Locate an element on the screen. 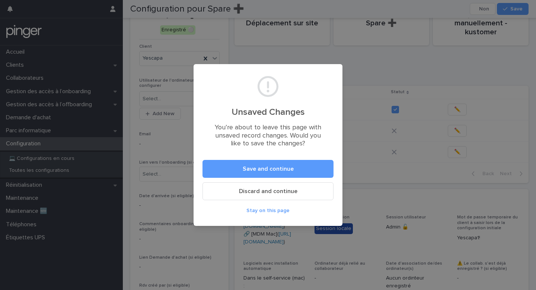 This screenshot has width=536, height=290. button: Save and continue is located at coordinates (268, 169).